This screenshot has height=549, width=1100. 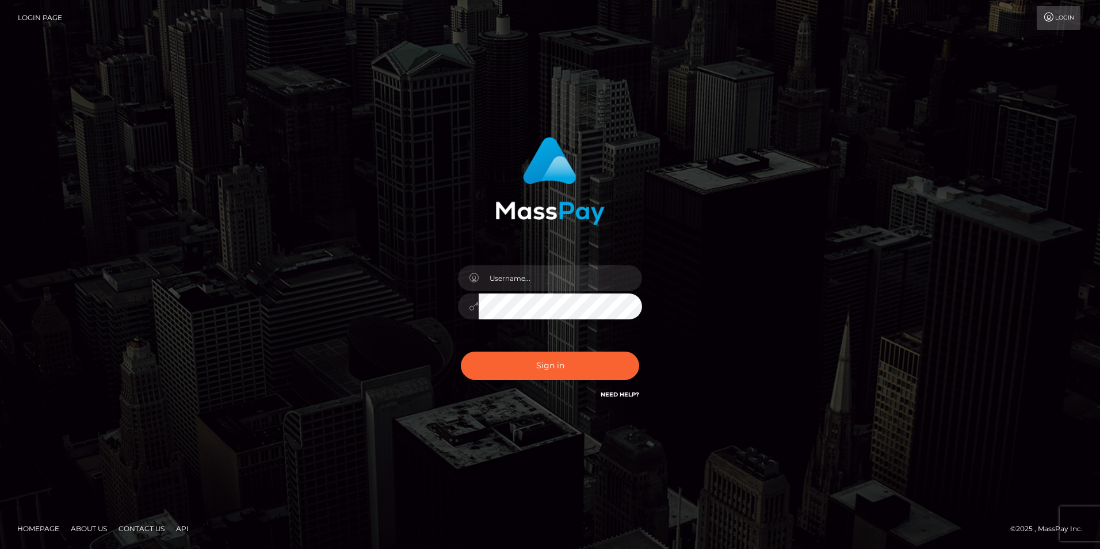 What do you see at coordinates (182, 528) in the screenshot?
I see `a: API` at bounding box center [182, 528].